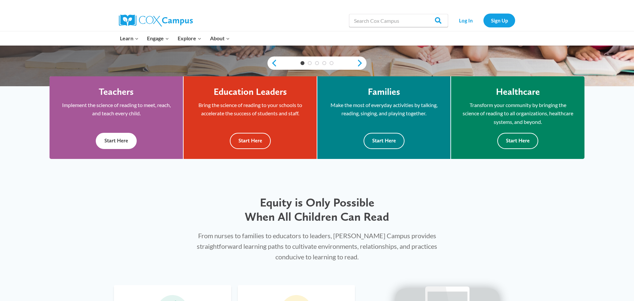 The height and width of the screenshot is (301, 634). What do you see at coordinates (499, 20) in the screenshot?
I see `a: Sign Up` at bounding box center [499, 20].